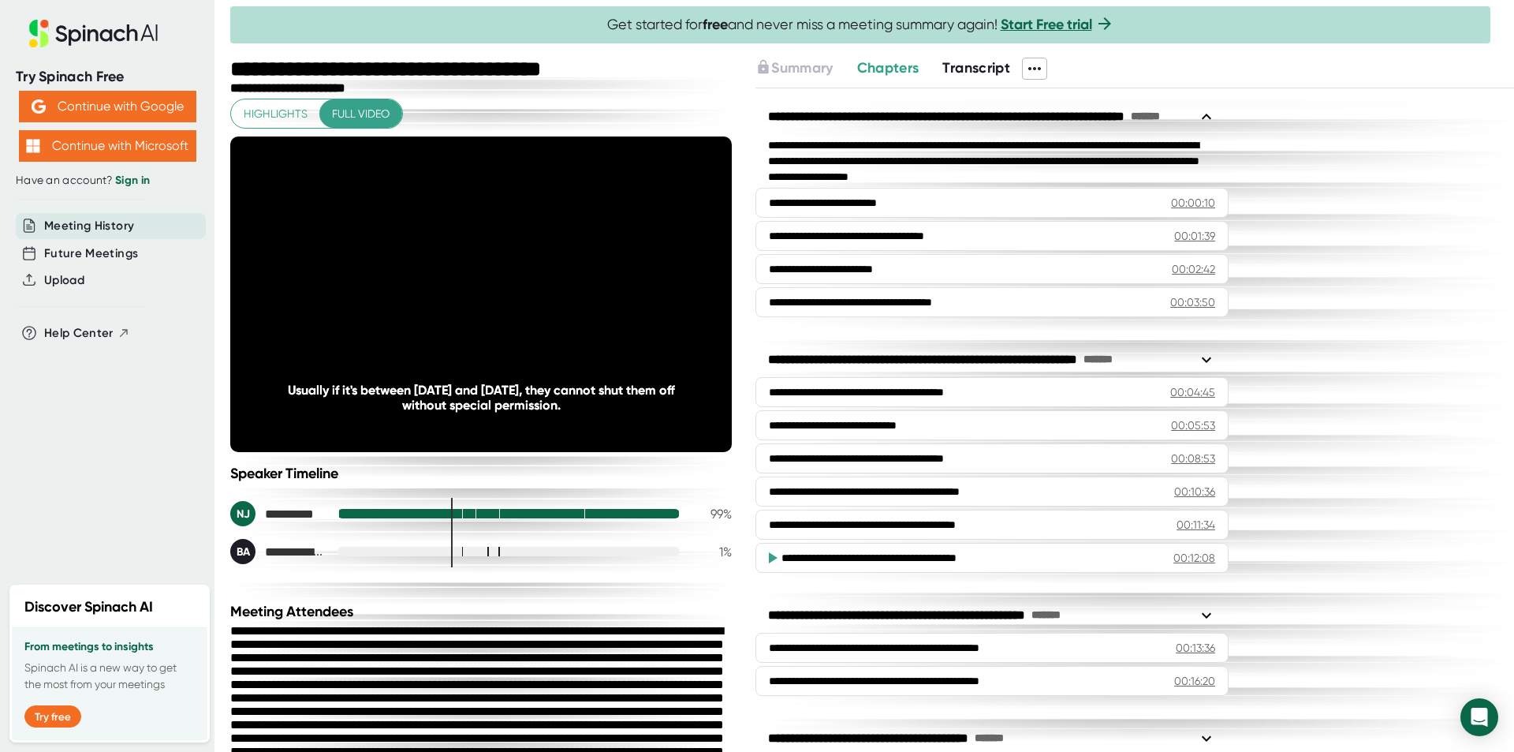 The height and width of the screenshot is (752, 1514). What do you see at coordinates (360, 114) in the screenshot?
I see `span: Full video` at bounding box center [360, 114].